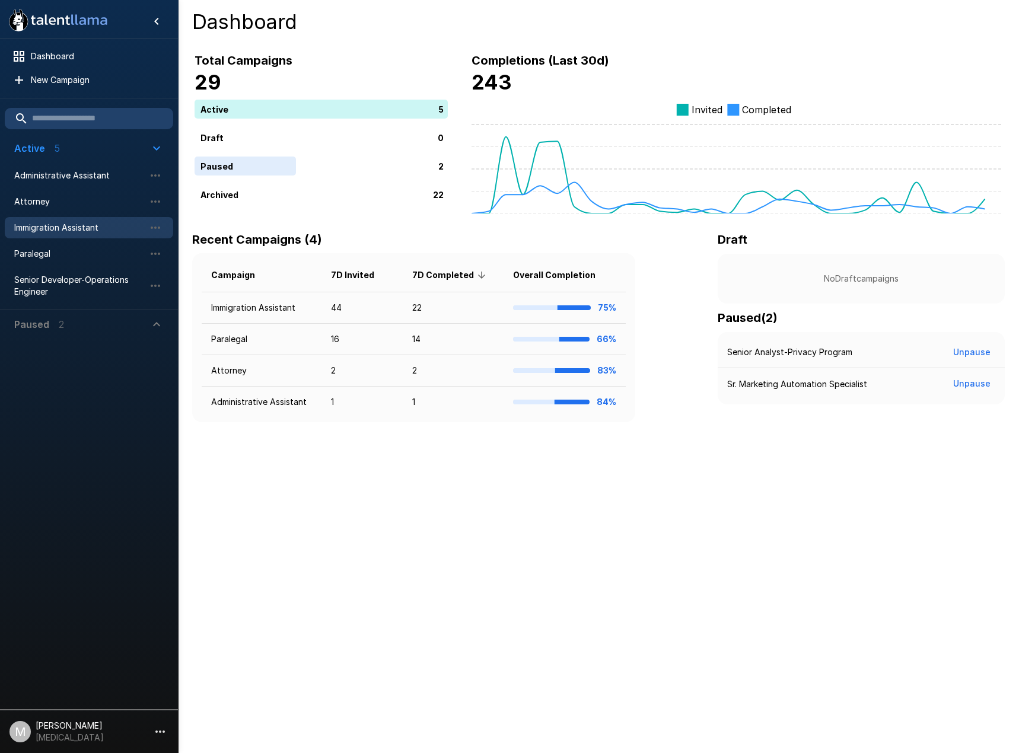 The image size is (1019, 753). I want to click on p: 5, so click(441, 109).